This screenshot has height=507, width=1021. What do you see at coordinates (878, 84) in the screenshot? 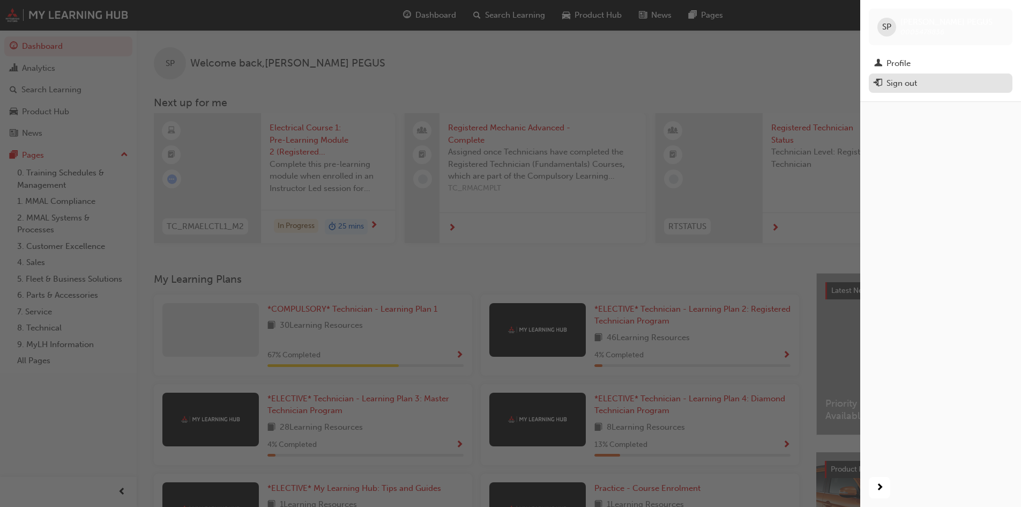
I see `span: exit-icon` at bounding box center [878, 84].